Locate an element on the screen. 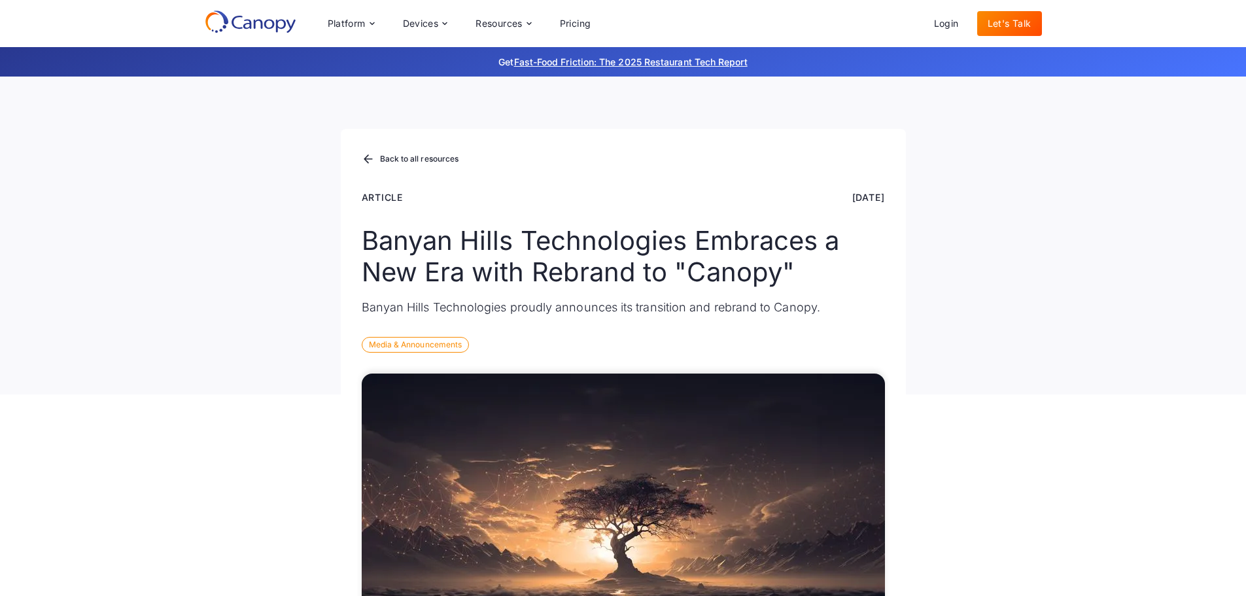 The width and height of the screenshot is (1246, 596). div: Media & Announcements is located at coordinates (415, 345).